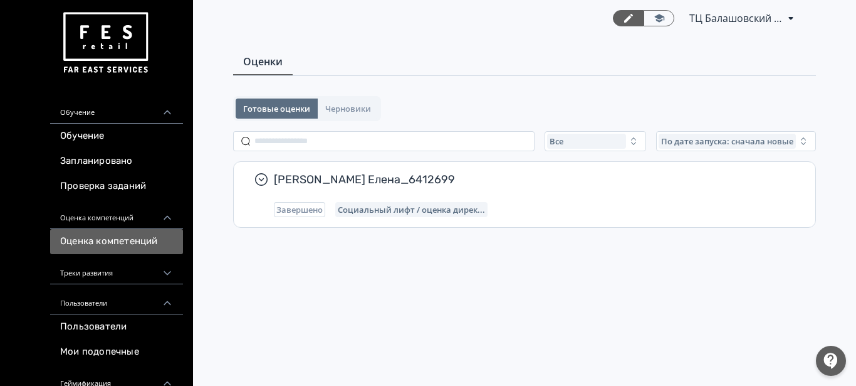 The height and width of the screenshot is (386, 856). I want to click on div: Обучение, so click(117, 108).